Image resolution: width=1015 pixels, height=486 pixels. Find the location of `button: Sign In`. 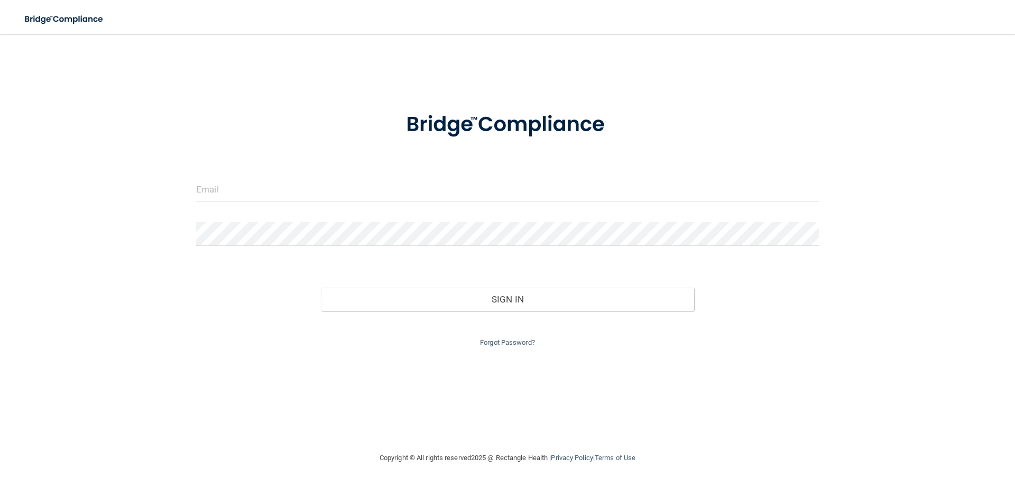

button: Sign In is located at coordinates (507, 299).